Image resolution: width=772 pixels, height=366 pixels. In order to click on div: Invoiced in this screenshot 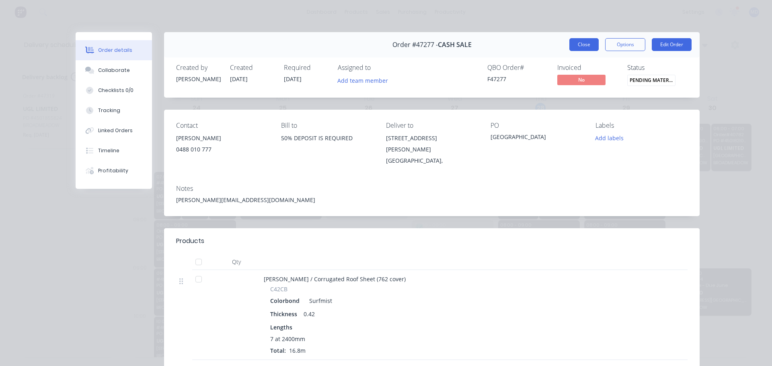, I will do `click(588, 68)`.